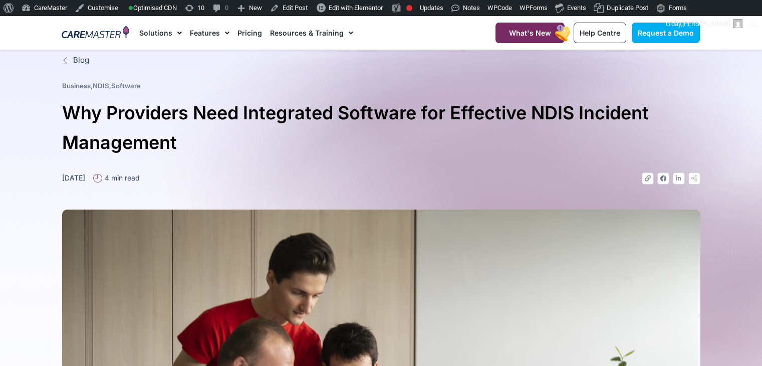 This screenshot has width=762, height=366. I want to click on a: What's New, so click(530, 33).